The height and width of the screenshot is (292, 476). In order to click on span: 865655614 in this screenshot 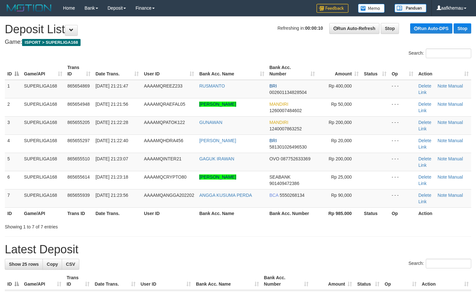, I will do `click(79, 177)`.